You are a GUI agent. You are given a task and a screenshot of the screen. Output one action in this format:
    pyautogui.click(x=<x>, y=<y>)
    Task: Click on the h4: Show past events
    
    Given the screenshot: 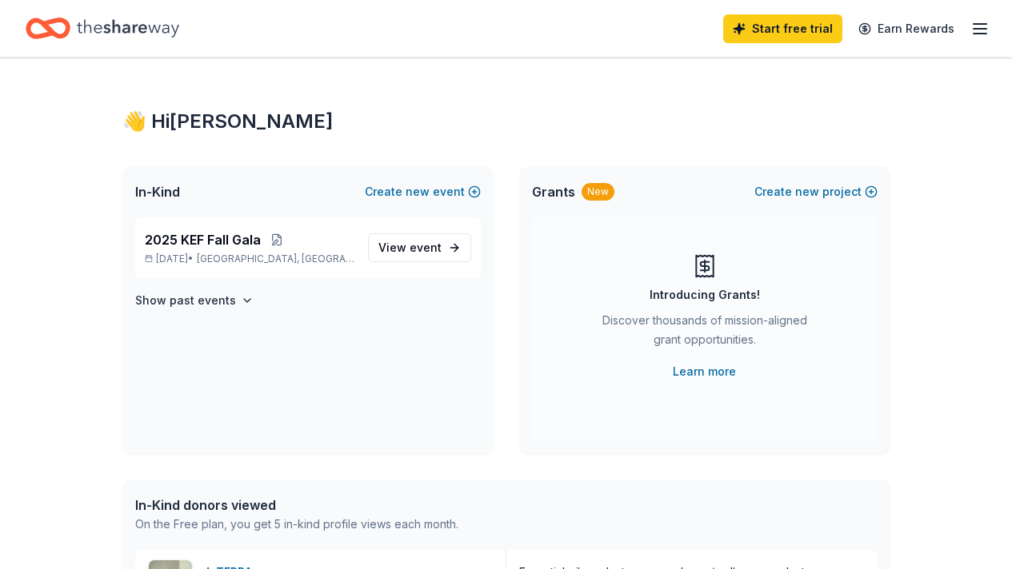 What is the action you would take?
    pyautogui.click(x=186, y=301)
    